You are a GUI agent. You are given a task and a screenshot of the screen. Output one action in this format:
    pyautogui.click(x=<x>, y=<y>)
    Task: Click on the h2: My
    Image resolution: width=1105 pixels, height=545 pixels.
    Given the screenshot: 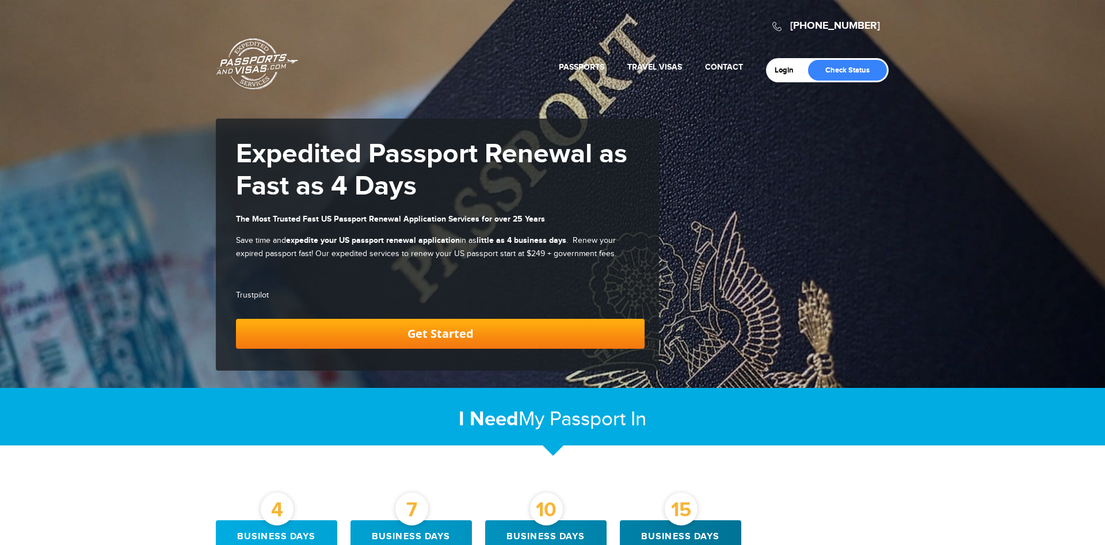 What is the action you would take?
    pyautogui.click(x=553, y=419)
    